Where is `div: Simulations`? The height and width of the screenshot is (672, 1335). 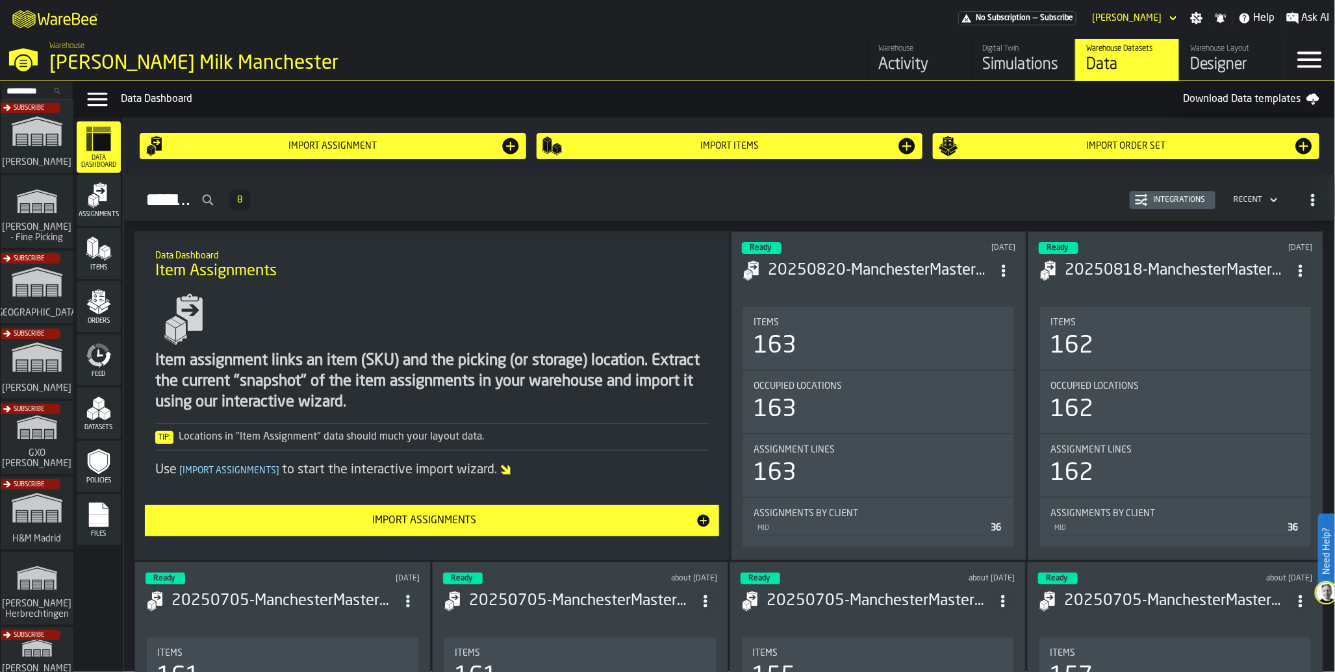
div: Simulations is located at coordinates (1023, 65).